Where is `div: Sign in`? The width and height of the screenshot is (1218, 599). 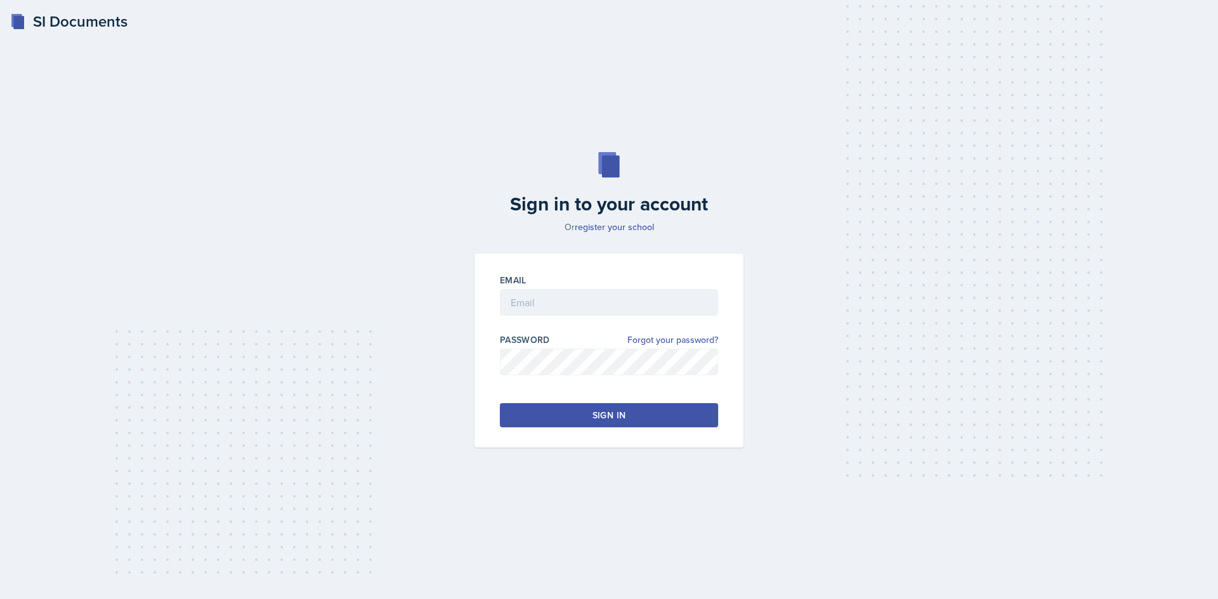 div: Sign in is located at coordinates (609, 415).